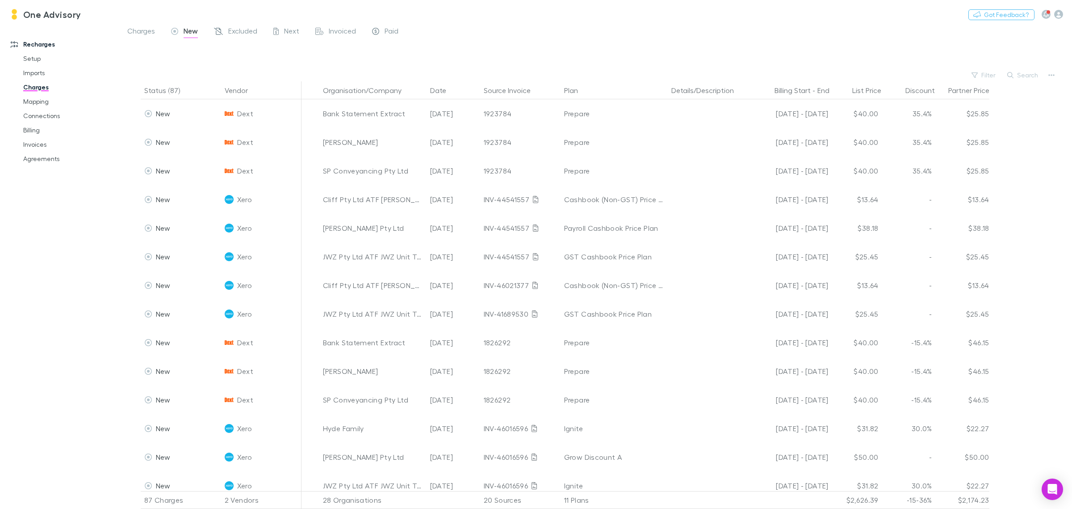 This screenshot has height=509, width=1072. I want to click on button: Status (87), so click(168, 90).